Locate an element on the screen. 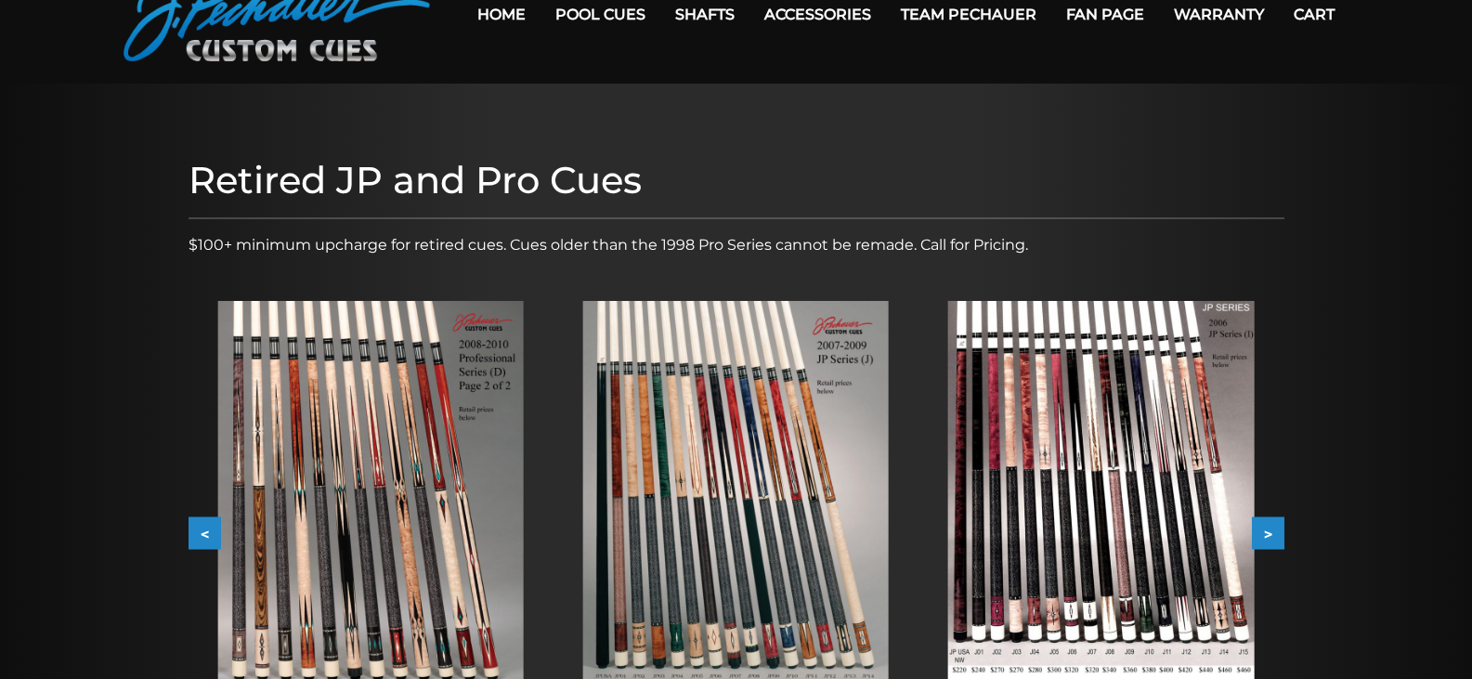  p: $100+ minimum upcharge for retired cues. Cues older than the 1998 Pro Series cannot be remade. Ca... is located at coordinates (736, 245).